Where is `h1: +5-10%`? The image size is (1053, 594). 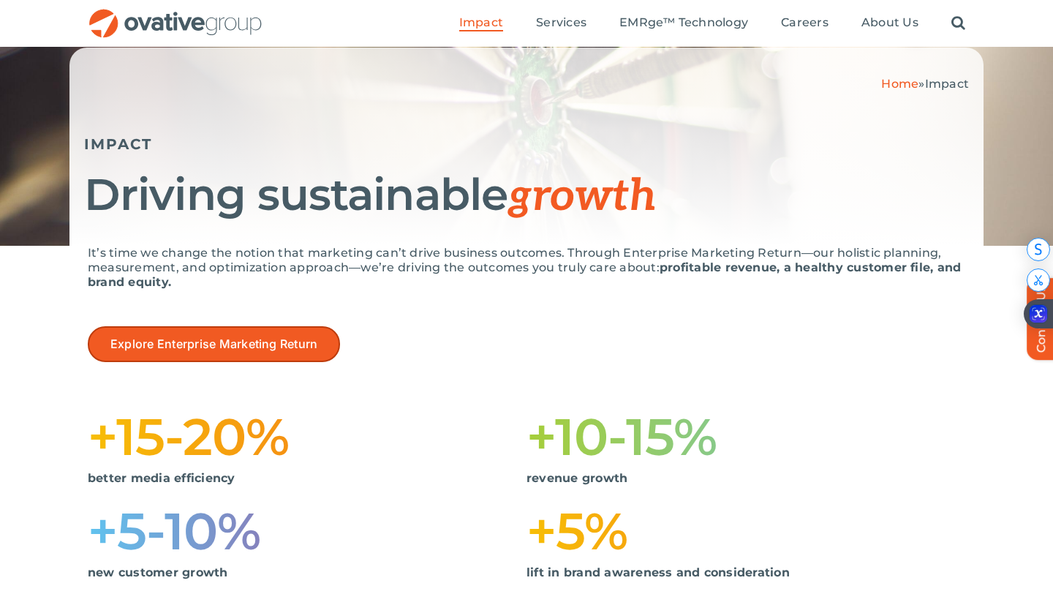
h1: +5-10% is located at coordinates (307, 531).